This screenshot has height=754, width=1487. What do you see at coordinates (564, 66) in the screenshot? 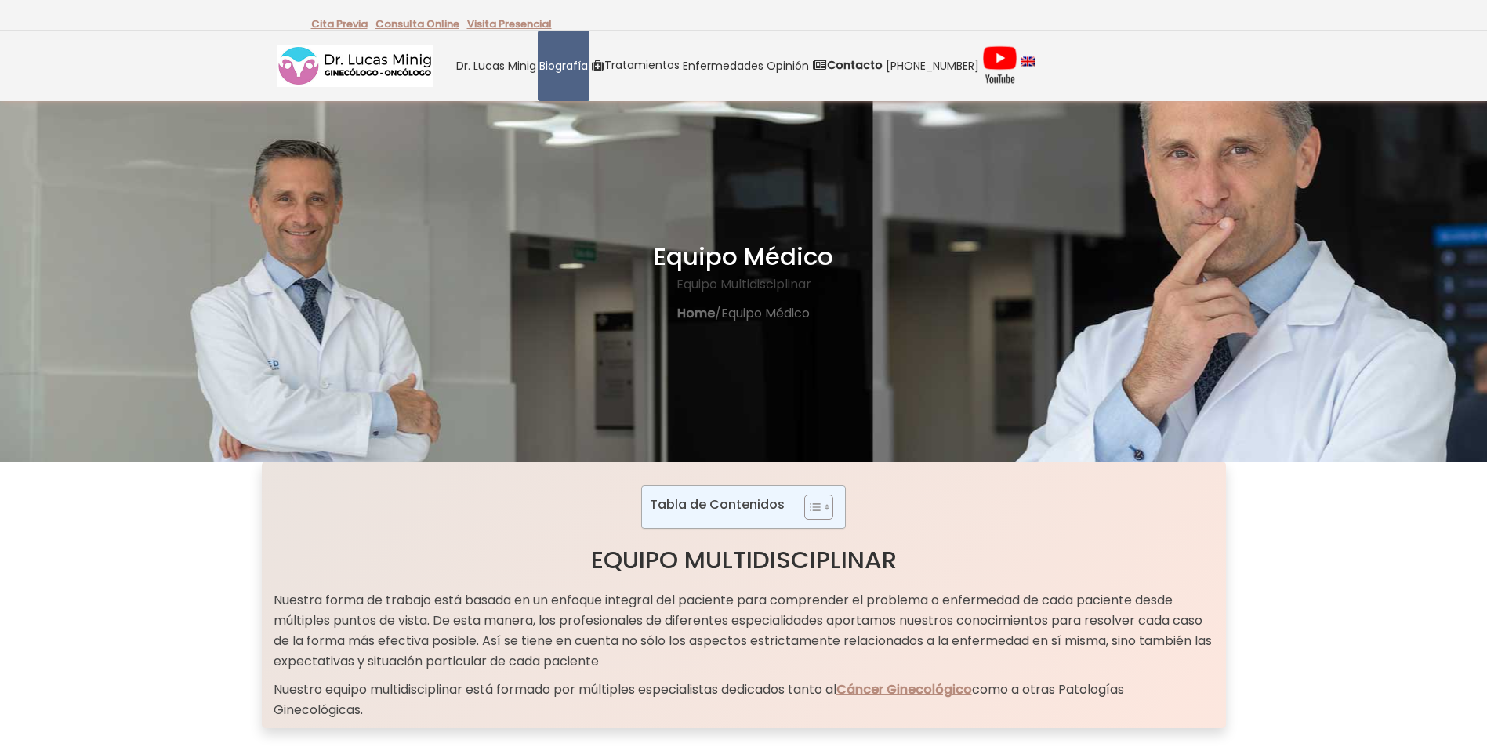
I see `span: Biografía` at bounding box center [564, 66].